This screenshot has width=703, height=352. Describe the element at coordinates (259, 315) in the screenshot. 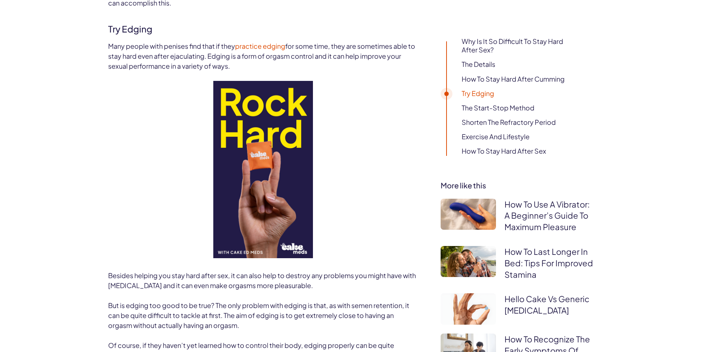

I see `span: But is edging too good to be true? The only problem with edging is that, as with semen retention,...` at that location.